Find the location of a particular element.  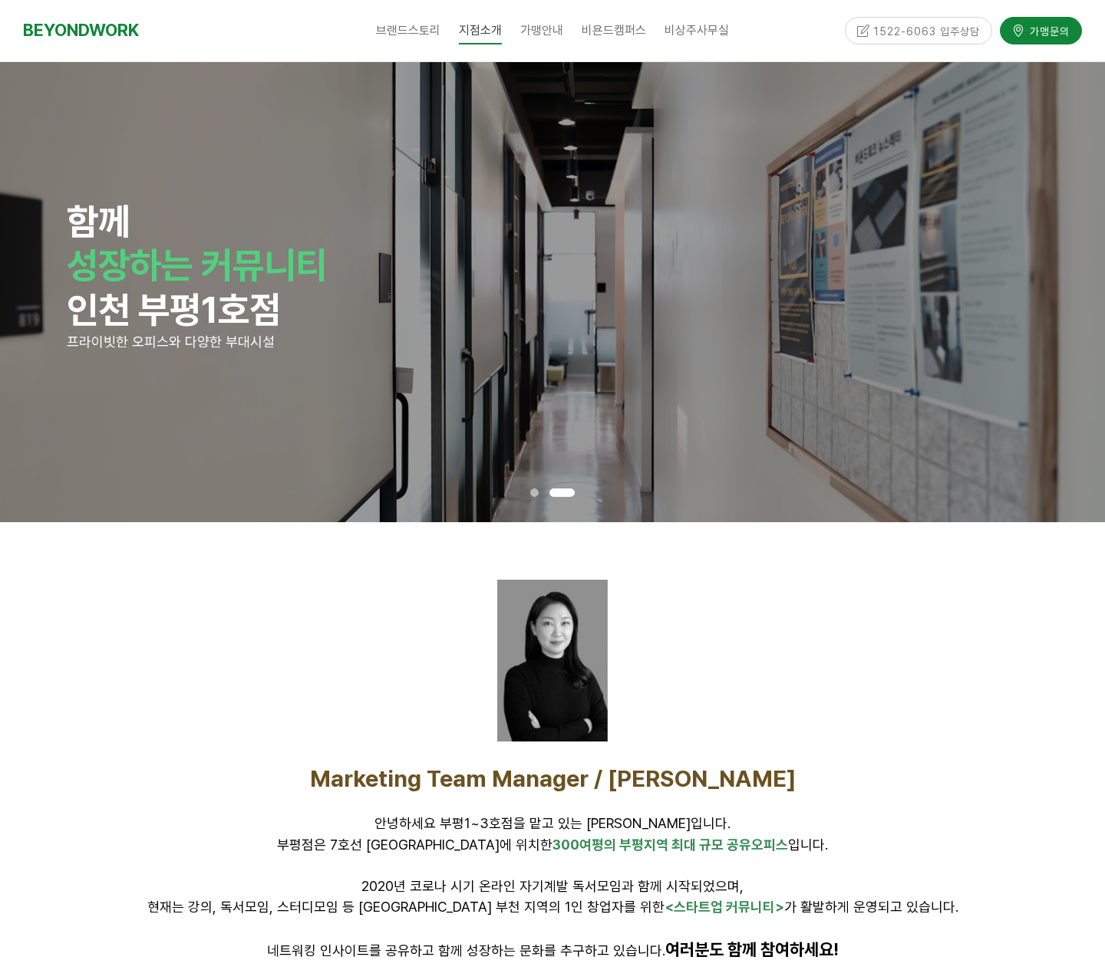

a: 비욘드캠퍼스 is located at coordinates (614, 31).